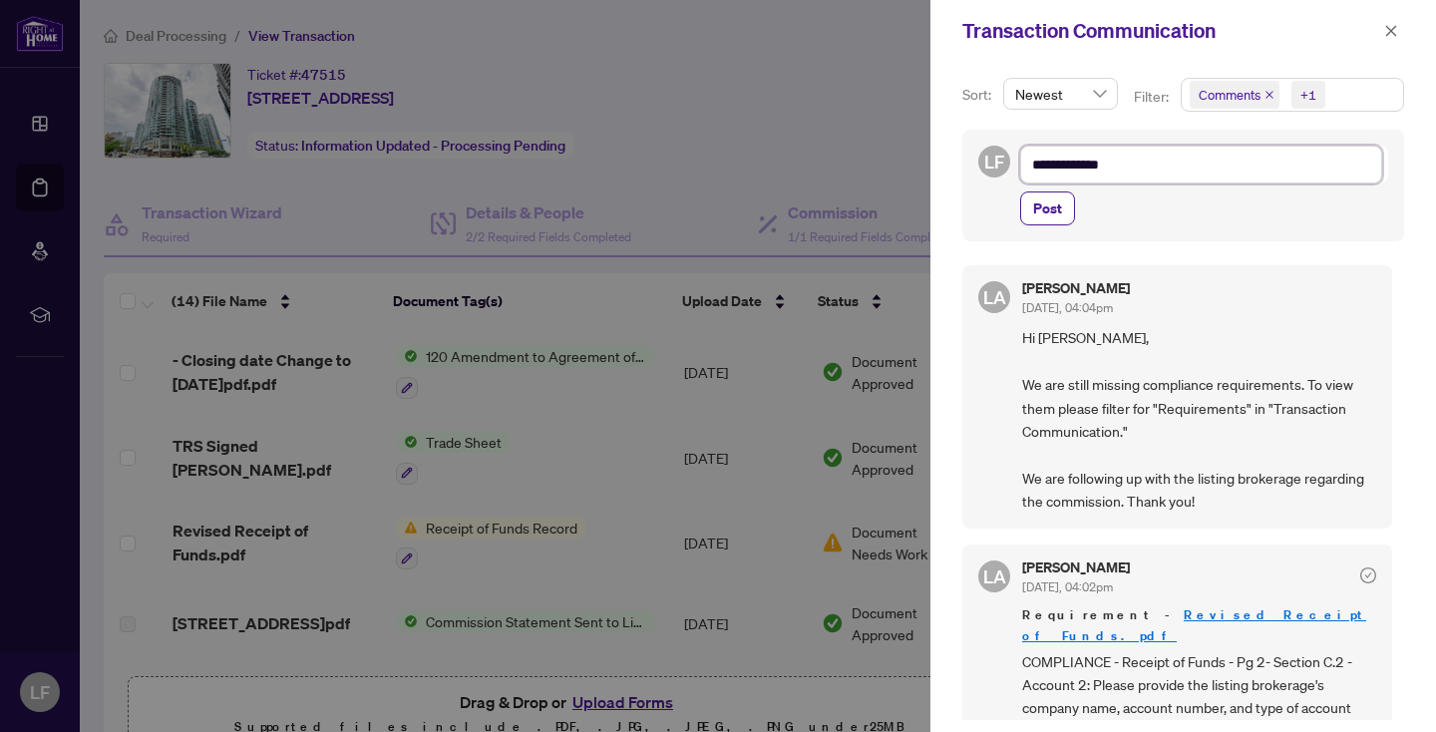 This screenshot has width=1436, height=732. What do you see at coordinates (1047, 208) in the screenshot?
I see `button: Post` at bounding box center [1047, 208].